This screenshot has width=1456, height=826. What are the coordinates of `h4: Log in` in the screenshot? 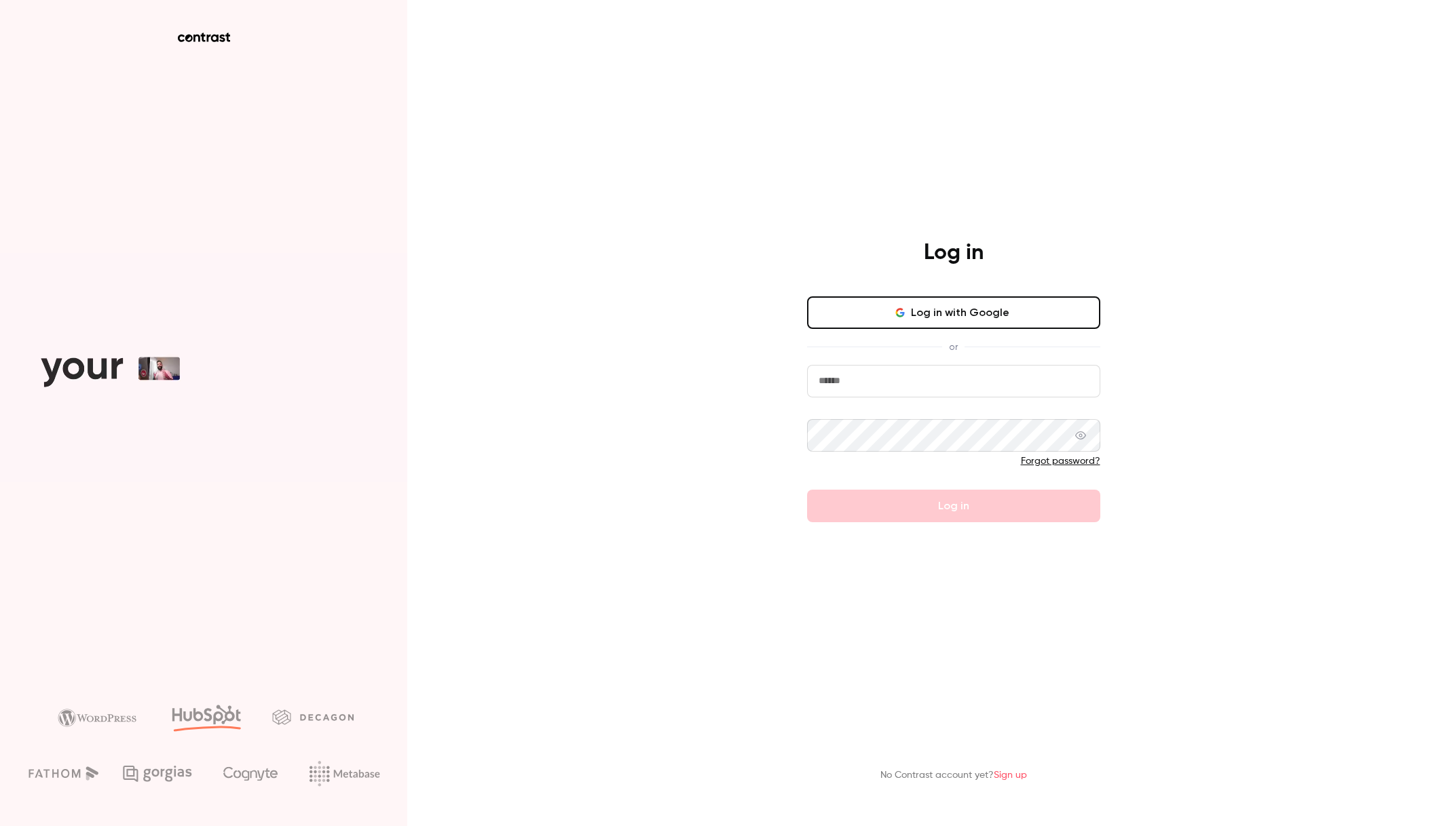 It's located at (953, 253).